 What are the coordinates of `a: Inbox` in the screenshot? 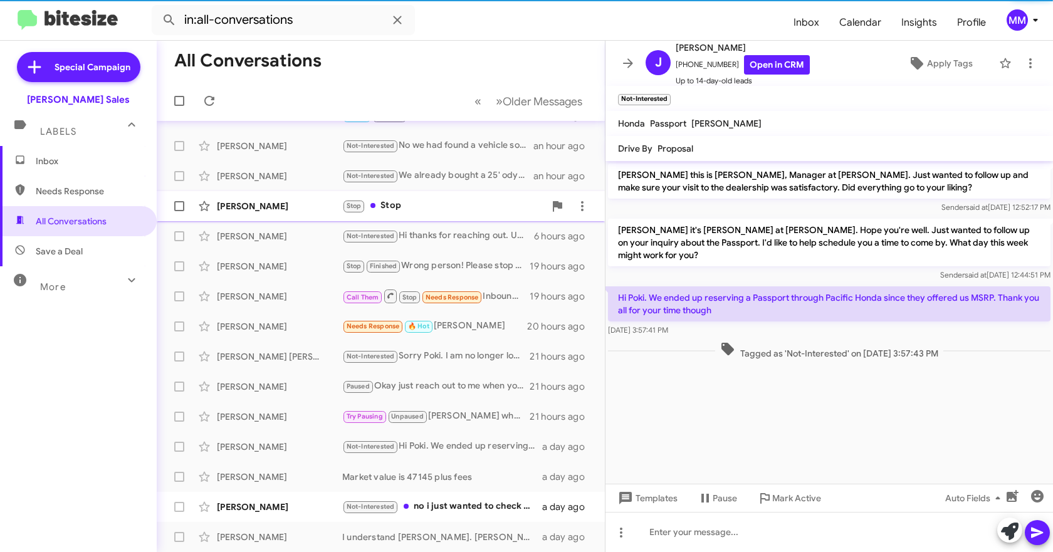 It's located at (806, 23).